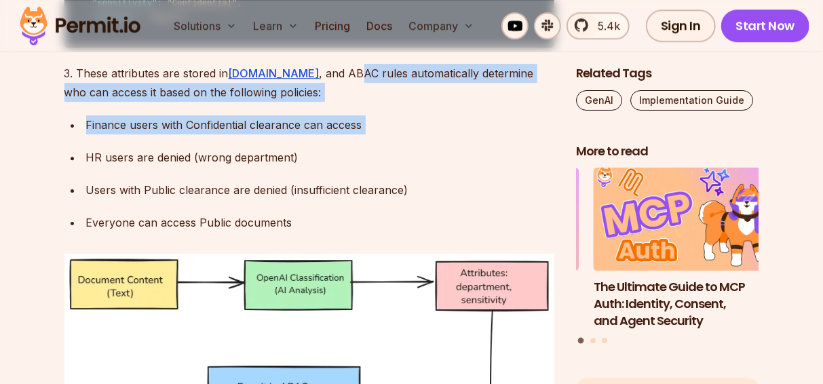 The width and height of the screenshot is (823, 384). What do you see at coordinates (686, 220) in the screenshot?
I see `img: The Ultimate Guide to MCP Auth: Identity, Consent, and Agent Security` at bounding box center [686, 220].